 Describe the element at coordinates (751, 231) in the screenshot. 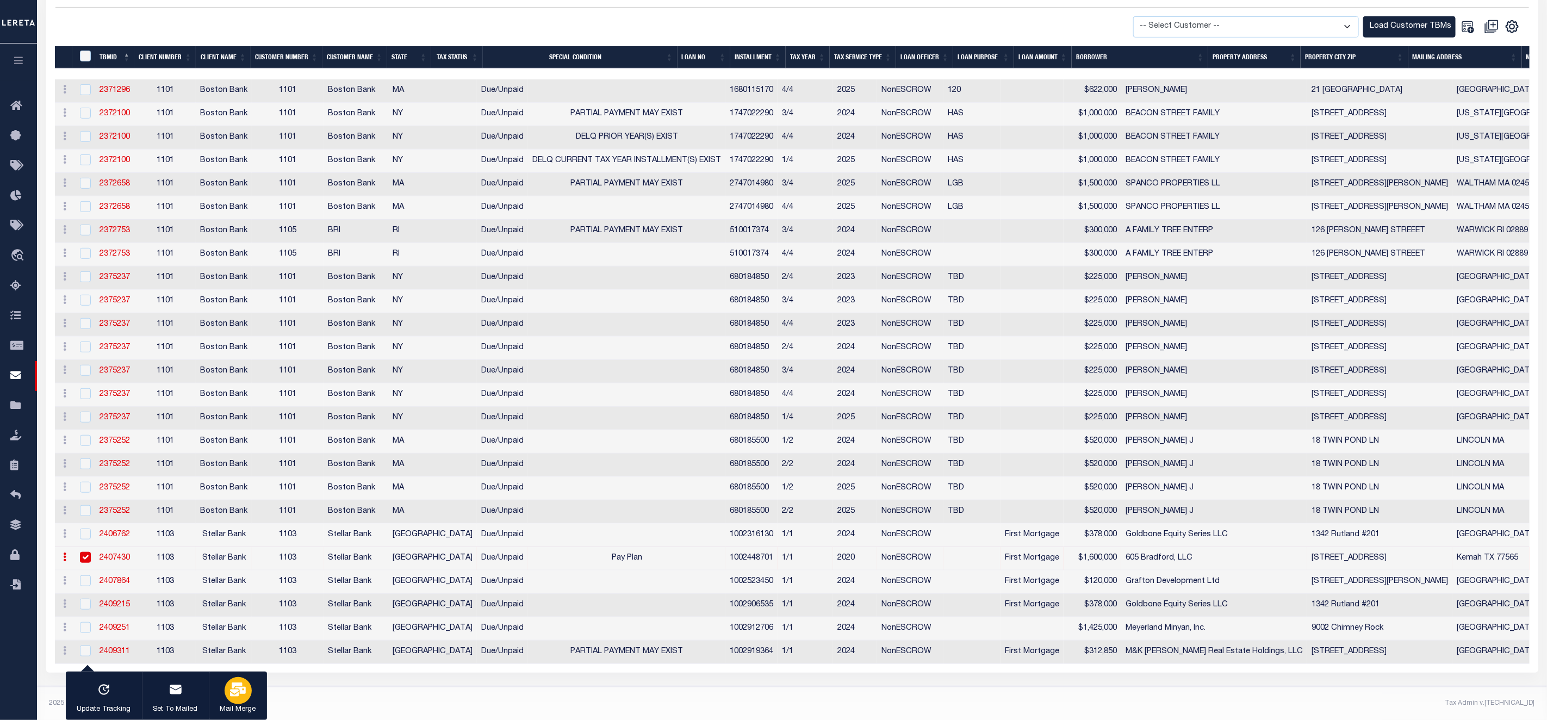

I see `td: 510017374` at that location.